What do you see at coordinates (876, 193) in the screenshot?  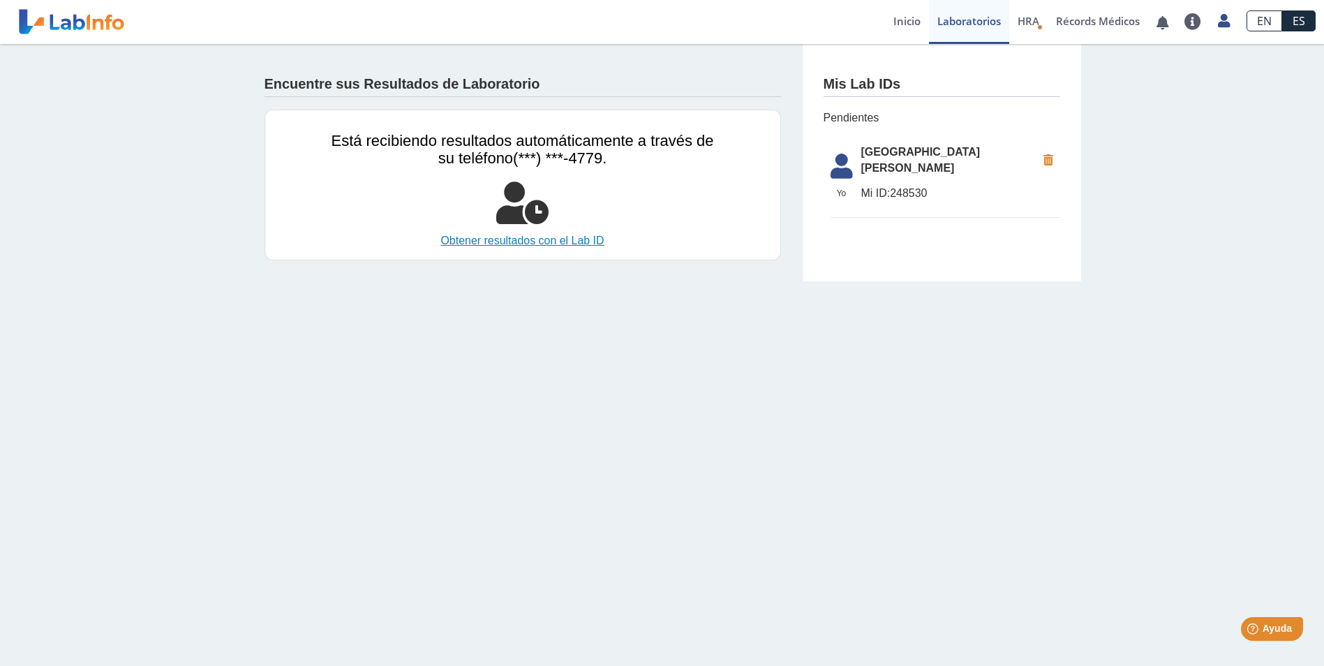 I see `span: Mi ID:` at bounding box center [876, 193].